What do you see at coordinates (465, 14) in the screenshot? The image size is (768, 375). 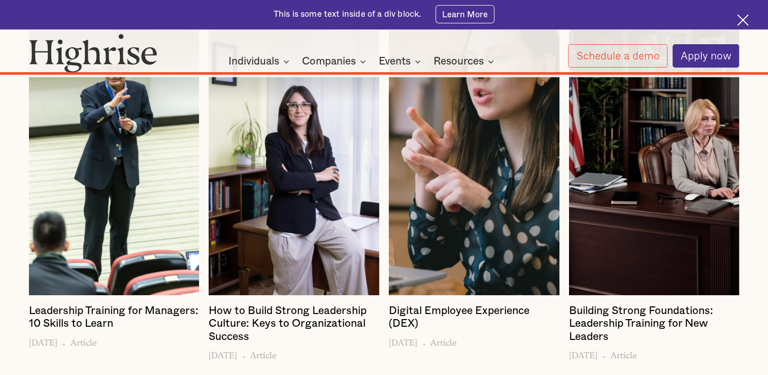 I see `a: Learn More` at bounding box center [465, 14].